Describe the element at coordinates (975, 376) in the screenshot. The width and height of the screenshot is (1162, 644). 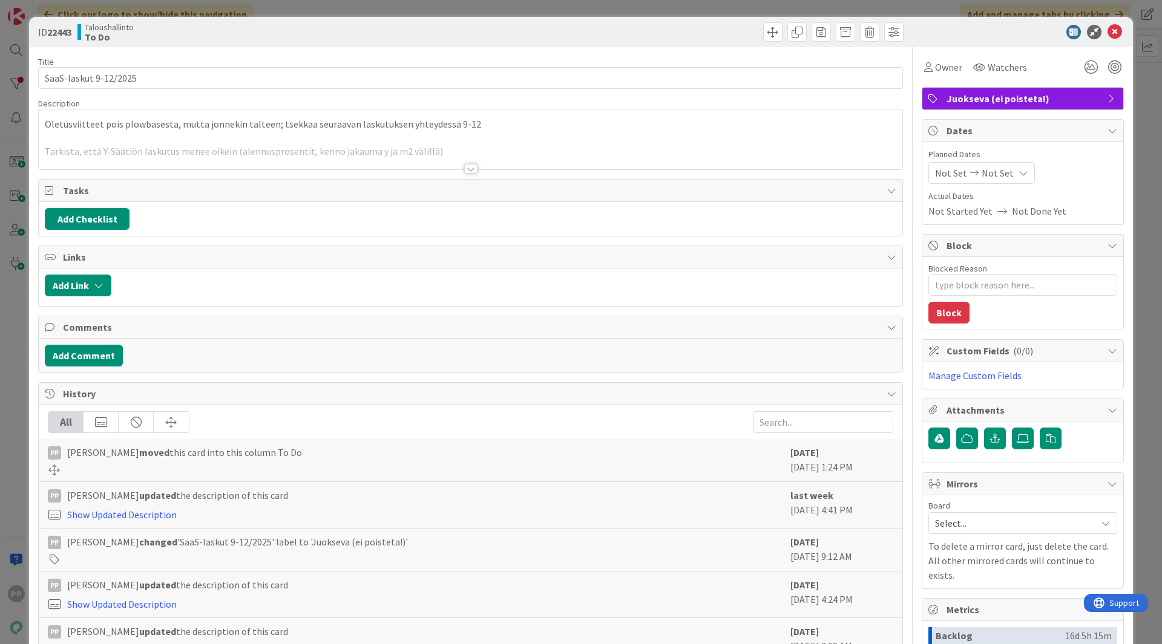
I see `a: Manage Custom Fields` at that location.